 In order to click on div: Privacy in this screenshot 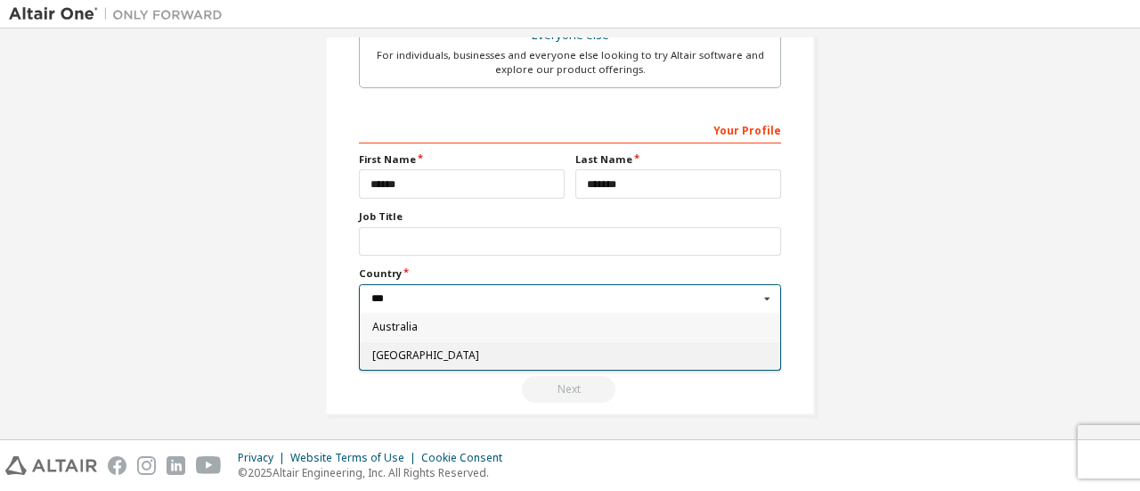, I will do `click(264, 458)`.